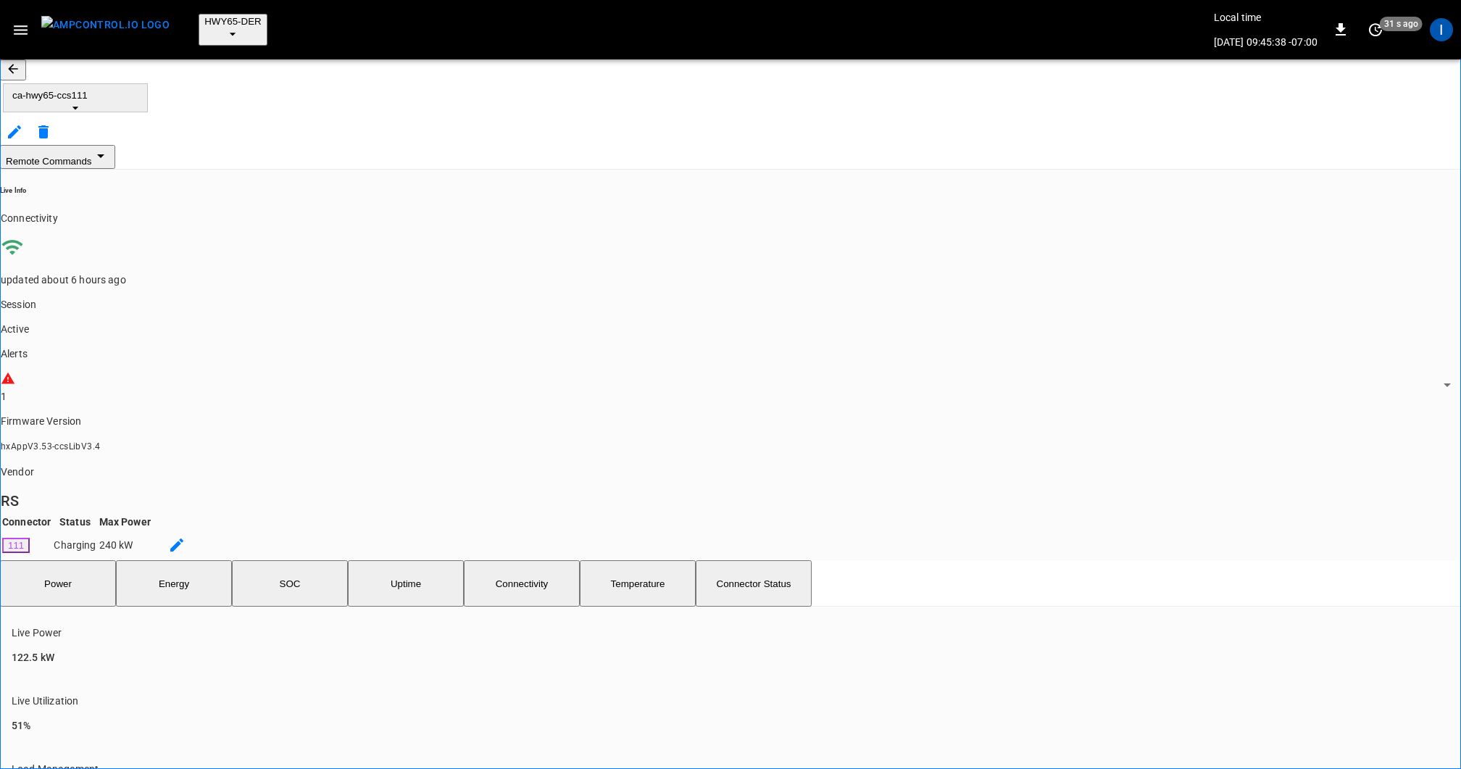 The height and width of the screenshot is (769, 1461). Describe the element at coordinates (713, 701) in the screenshot. I see `p: Live Utilization` at that location.